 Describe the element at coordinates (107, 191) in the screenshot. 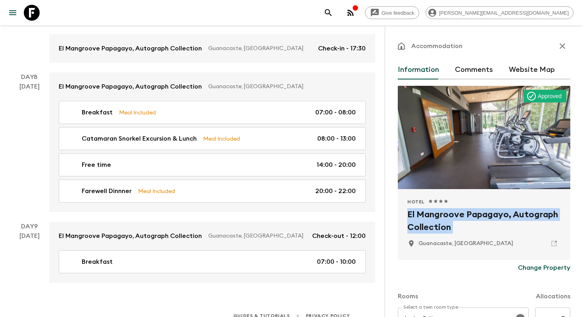

I see `p: Farewell Dinnner` at that location.